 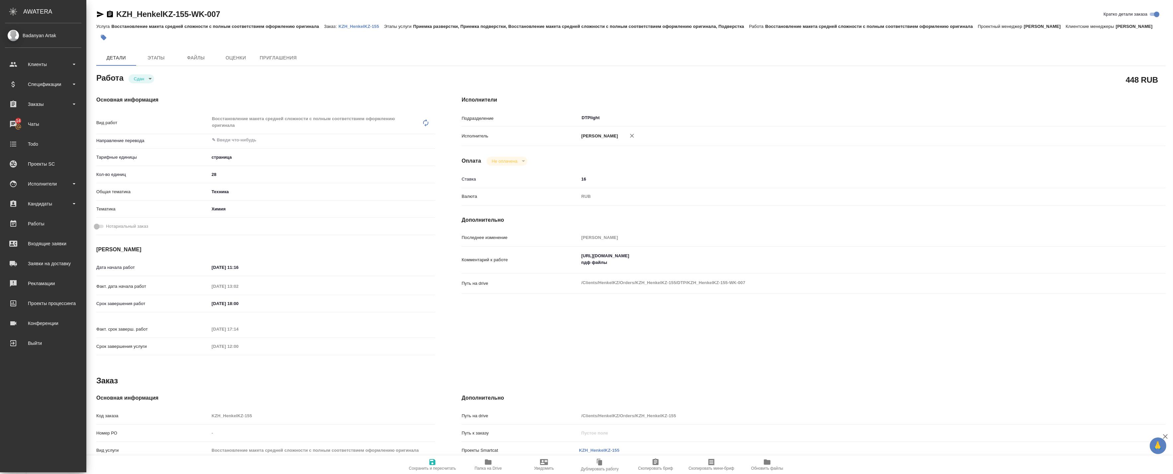 I want to click on p: Тарифные единицы, so click(x=153, y=157).